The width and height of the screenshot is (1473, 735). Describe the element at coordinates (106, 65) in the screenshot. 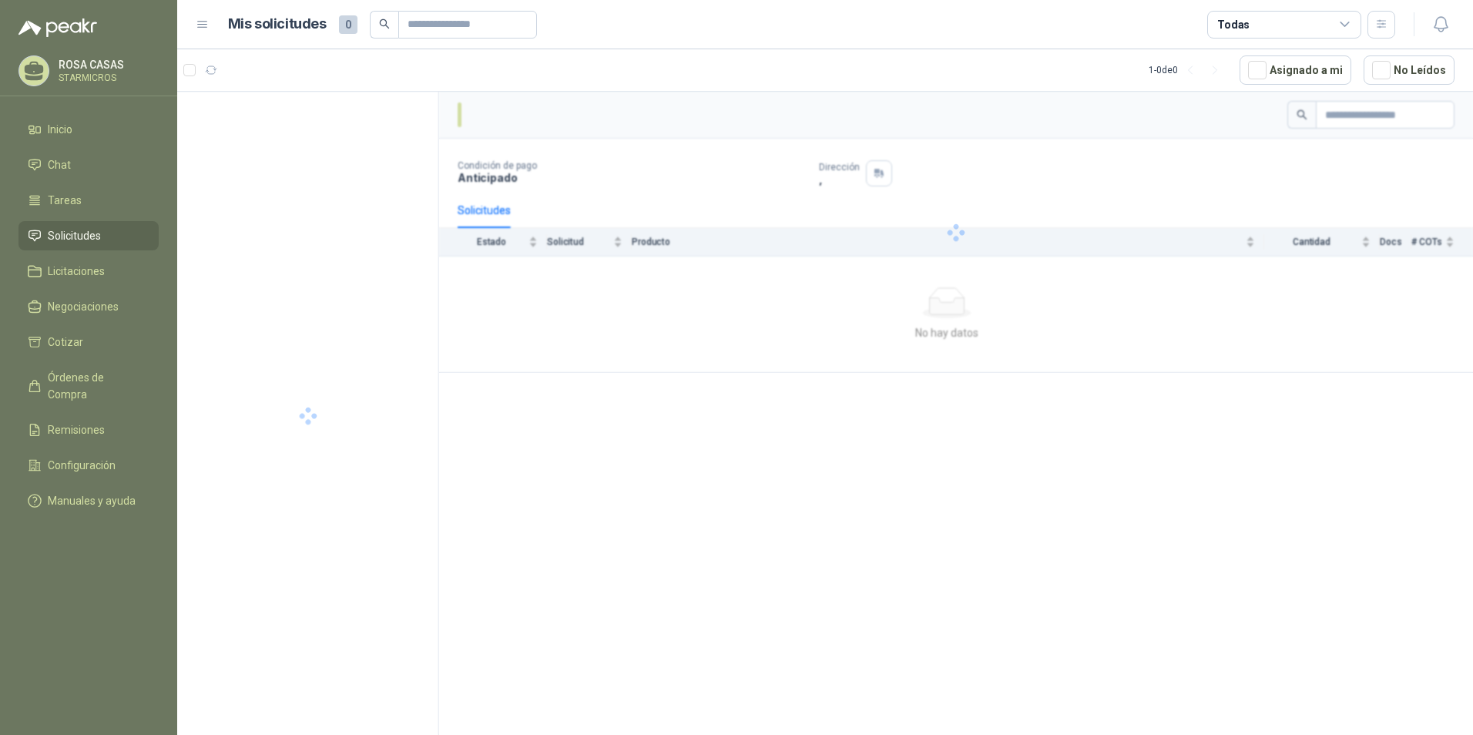

I see `p: ROSA CASAS` at that location.